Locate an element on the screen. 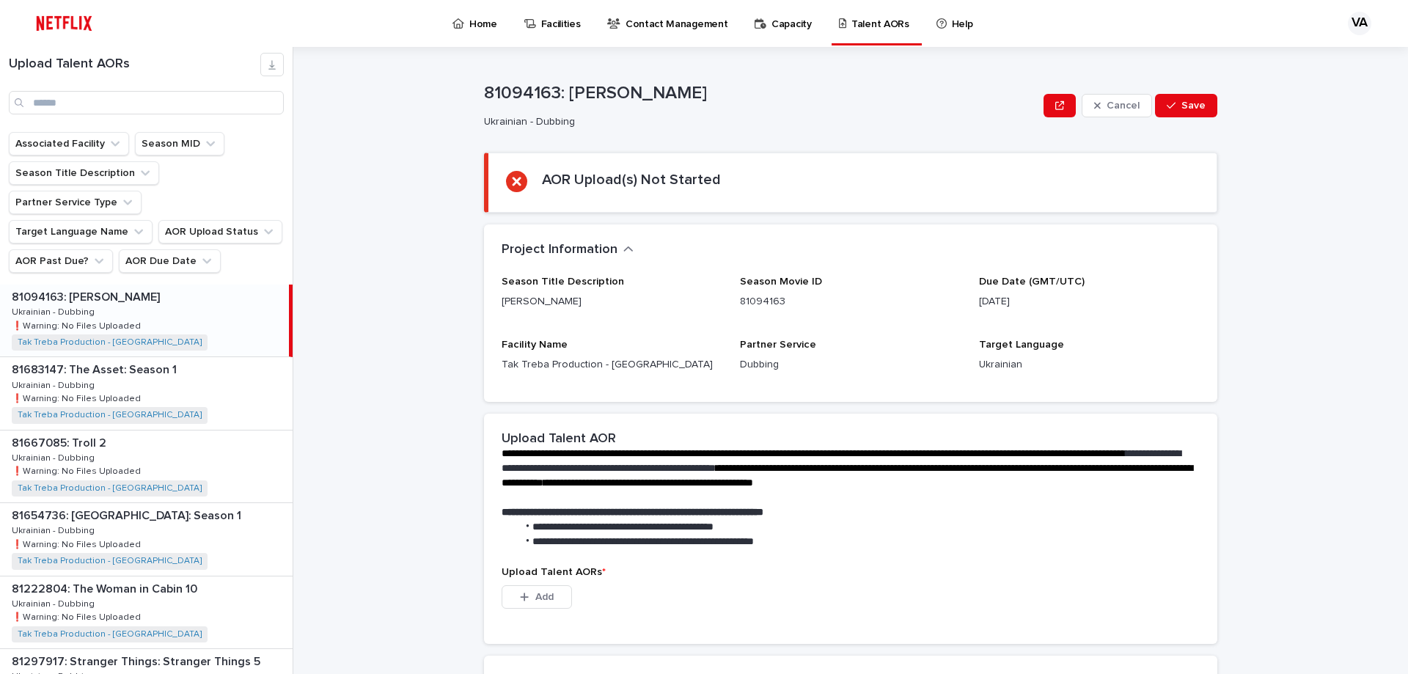  p: Ukrainian is located at coordinates (1089, 364).